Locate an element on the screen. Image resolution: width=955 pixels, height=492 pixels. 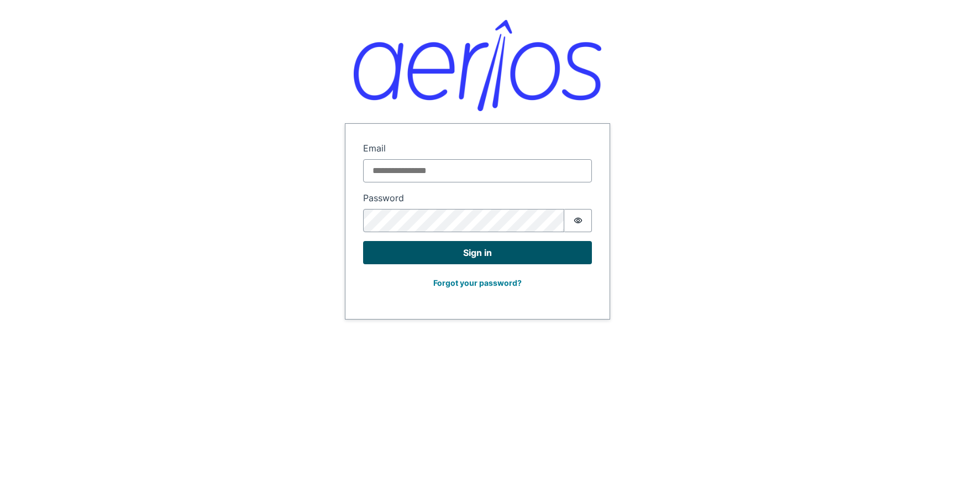
label: Password is located at coordinates (477, 198).